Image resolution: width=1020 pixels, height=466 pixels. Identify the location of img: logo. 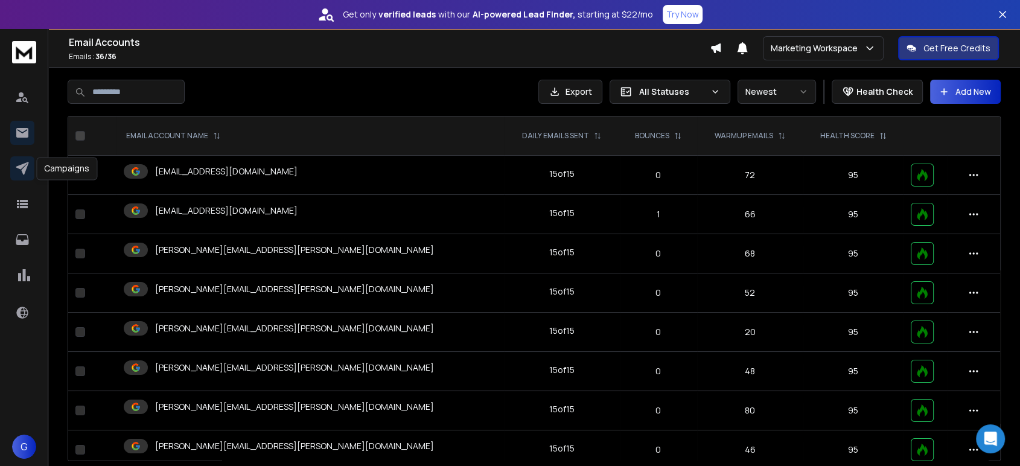
(24, 52).